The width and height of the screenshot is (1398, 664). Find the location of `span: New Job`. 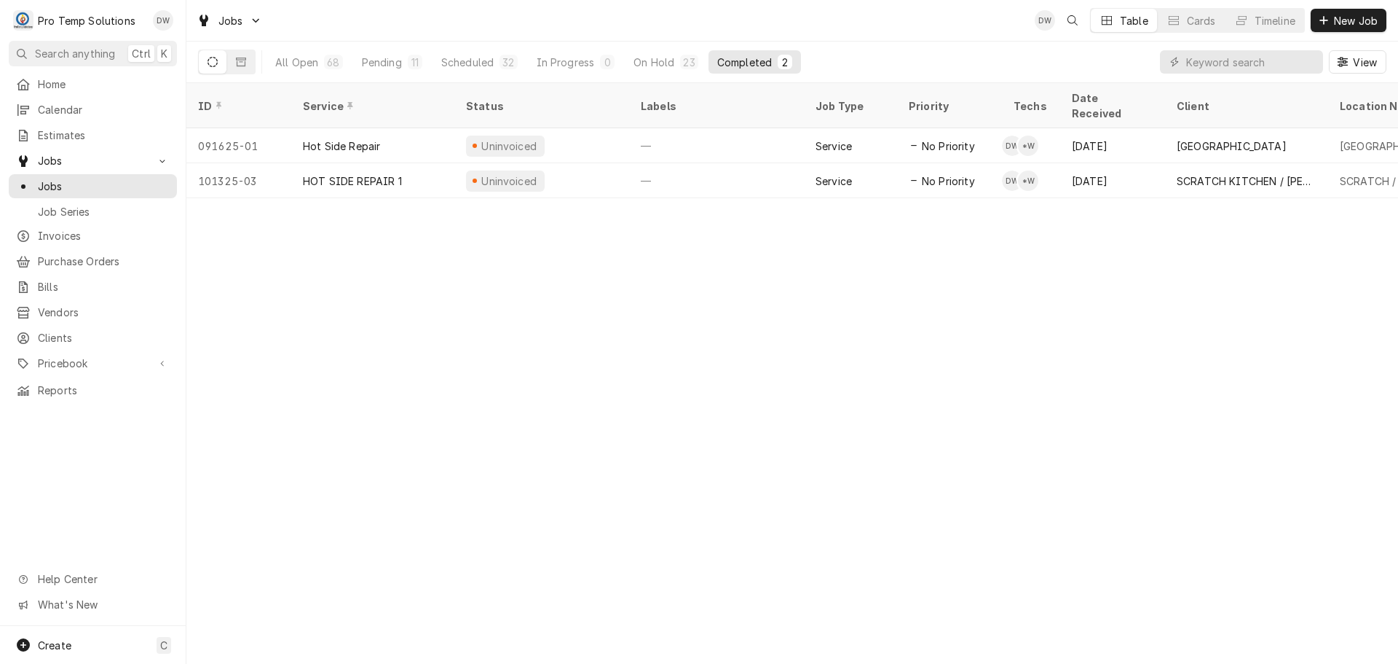

span: New Job is located at coordinates (1356, 20).